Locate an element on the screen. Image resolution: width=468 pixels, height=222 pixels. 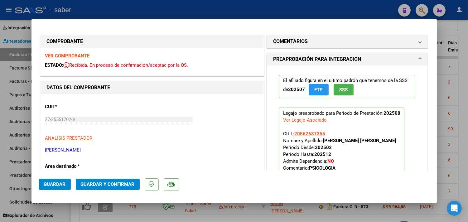
p: Legajo preaprobado para Período de Prestación: is located at coordinates (342, 149).